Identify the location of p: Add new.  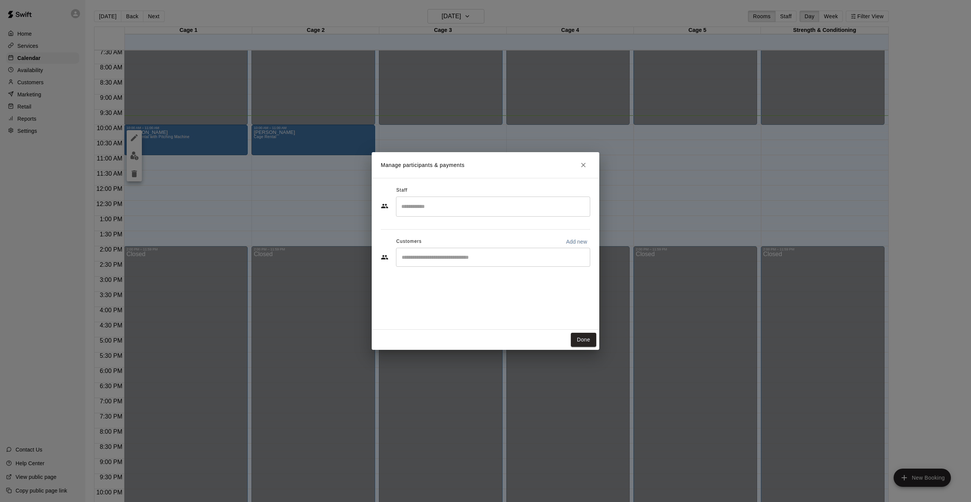
(576, 242).